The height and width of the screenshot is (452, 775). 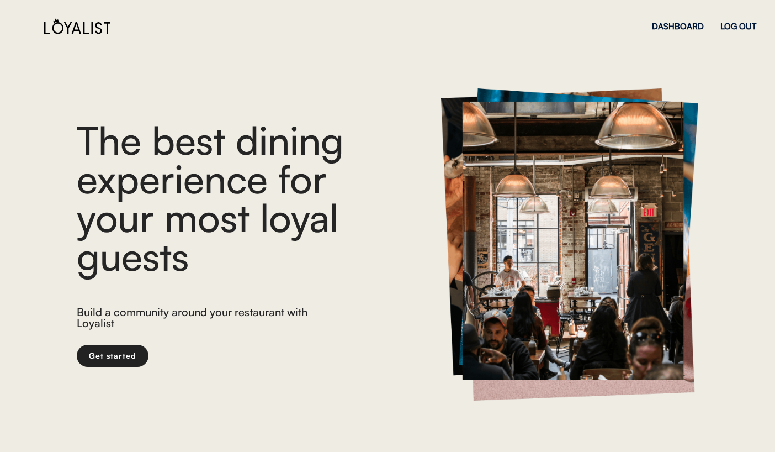 What do you see at coordinates (570, 244) in the screenshot?
I see `img: https%3A%2F%2Fcad833e4373cb143c693037db6b1f8a3.cdn.bubble.io%2Ff1706310385766x357021172207471900%...` at bounding box center [570, 244].